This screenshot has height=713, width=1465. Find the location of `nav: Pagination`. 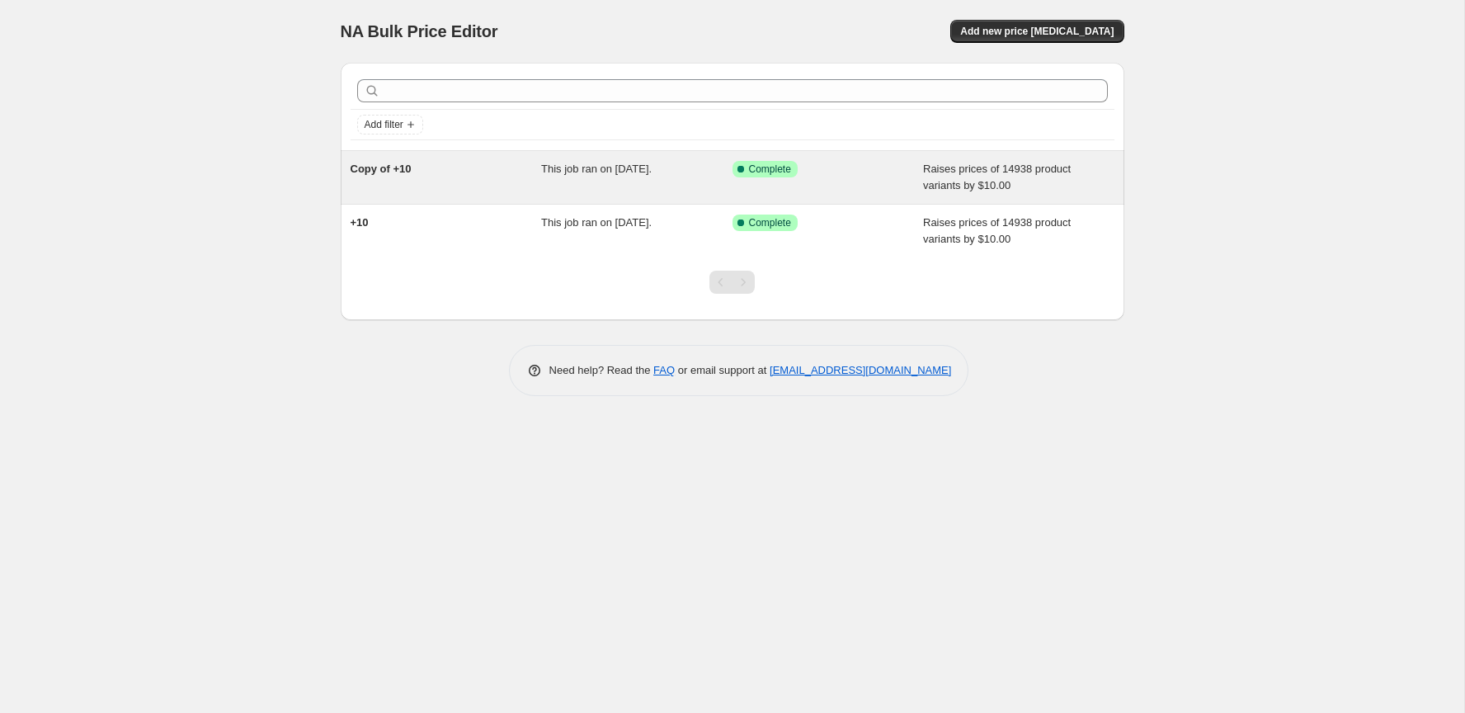

nav: Pagination is located at coordinates (732, 282).